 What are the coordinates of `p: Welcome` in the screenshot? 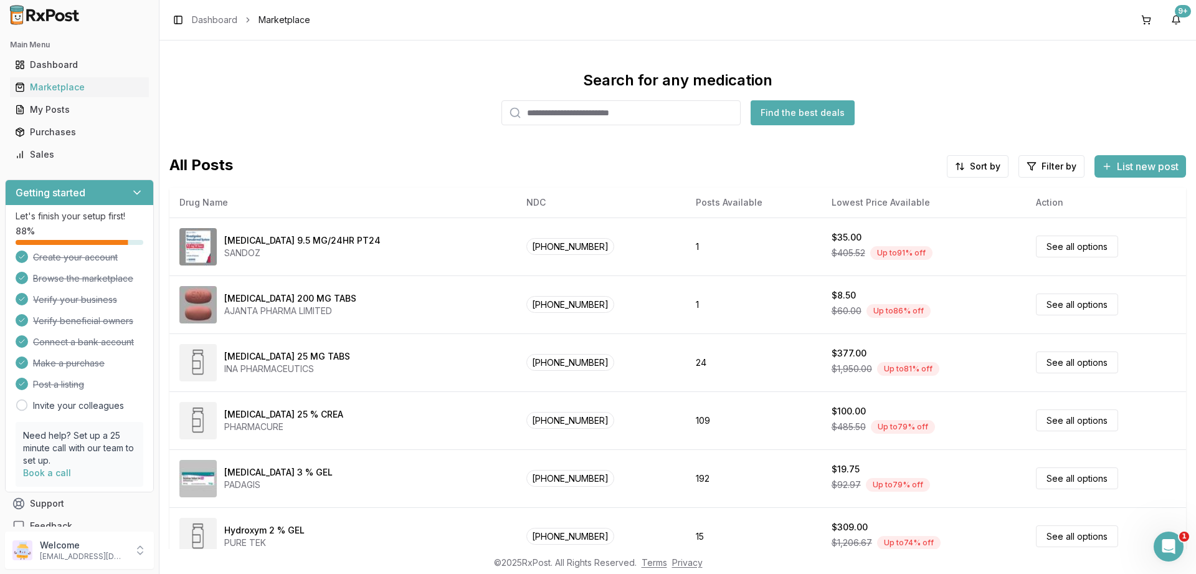 It's located at (83, 545).